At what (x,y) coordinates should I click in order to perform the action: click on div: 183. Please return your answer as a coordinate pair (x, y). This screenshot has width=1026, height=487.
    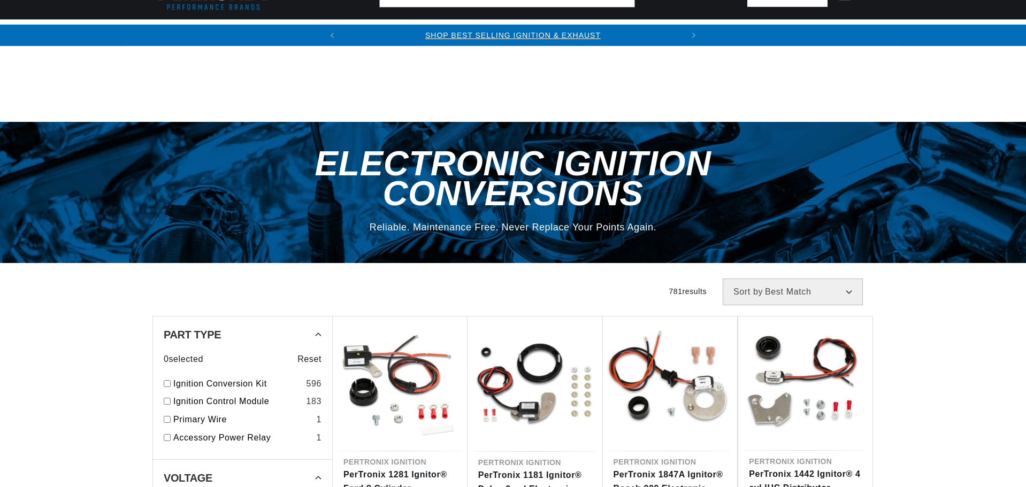
    Looking at the image, I should click on (314, 402).